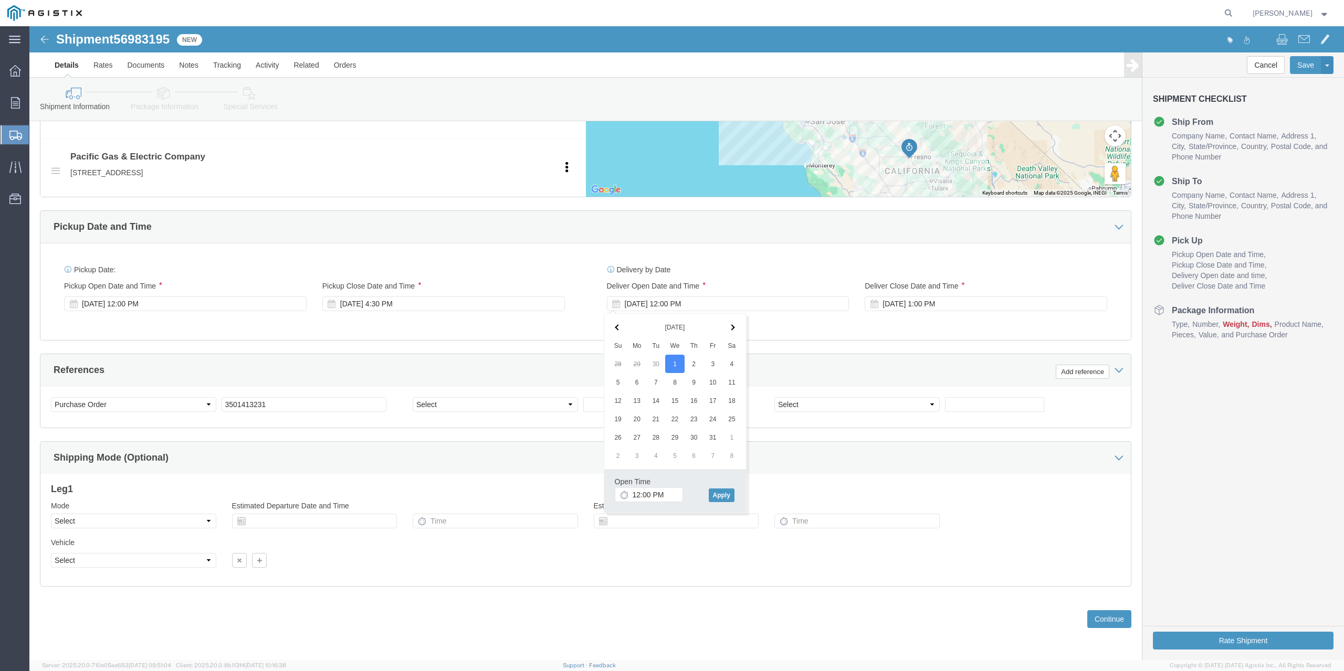 The height and width of the screenshot is (671, 1344). What do you see at coordinates (602, 666) in the screenshot?
I see `a: Feedback` at bounding box center [602, 666].